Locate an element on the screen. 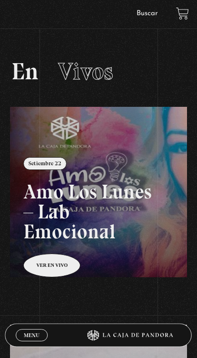 The height and width of the screenshot is (358, 197). a: View your shopping cart is located at coordinates (182, 13).